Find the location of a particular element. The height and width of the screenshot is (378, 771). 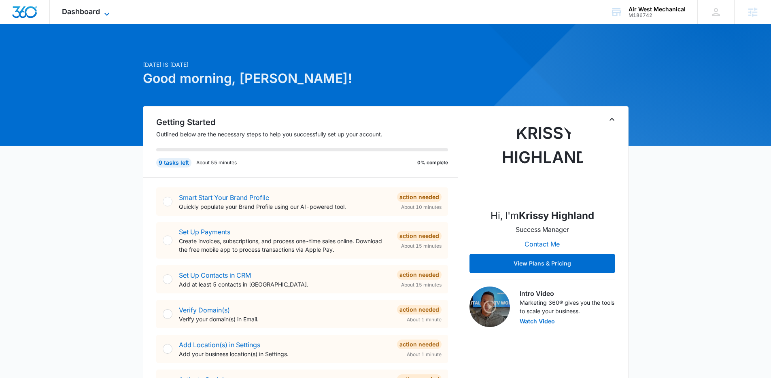

p: Marketing 360® gives you the tools to scale your business. is located at coordinates (567, 307).